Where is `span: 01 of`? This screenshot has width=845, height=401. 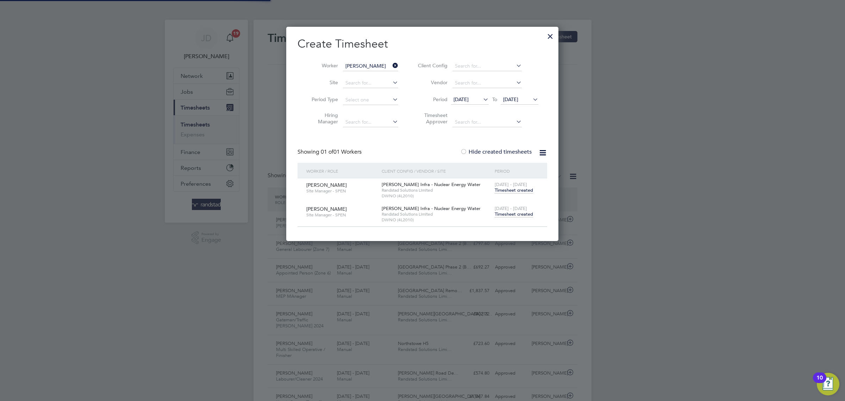
span: 01 of is located at coordinates (327, 152).